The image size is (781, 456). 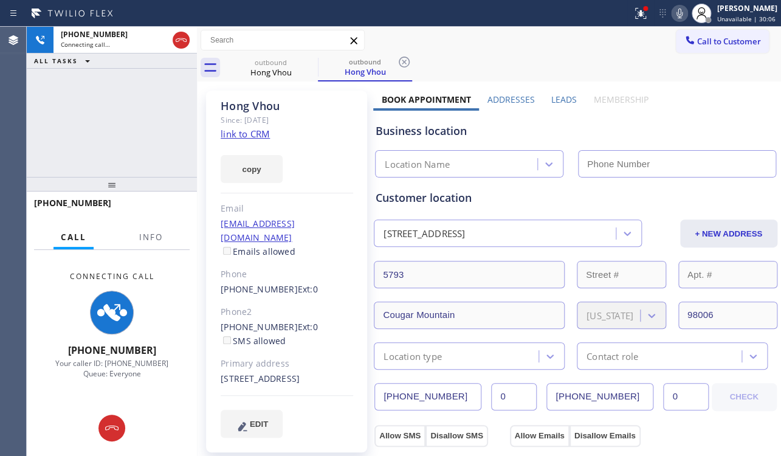 I want to click on button: Allow SMS, so click(x=400, y=436).